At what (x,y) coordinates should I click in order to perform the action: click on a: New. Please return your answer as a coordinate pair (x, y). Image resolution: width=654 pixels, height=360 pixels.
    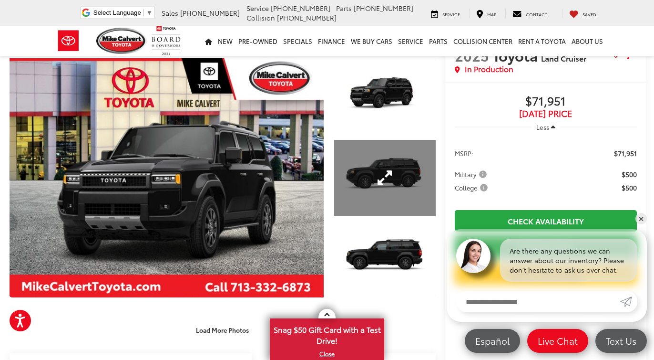
    Looking at the image, I should click on (225, 41).